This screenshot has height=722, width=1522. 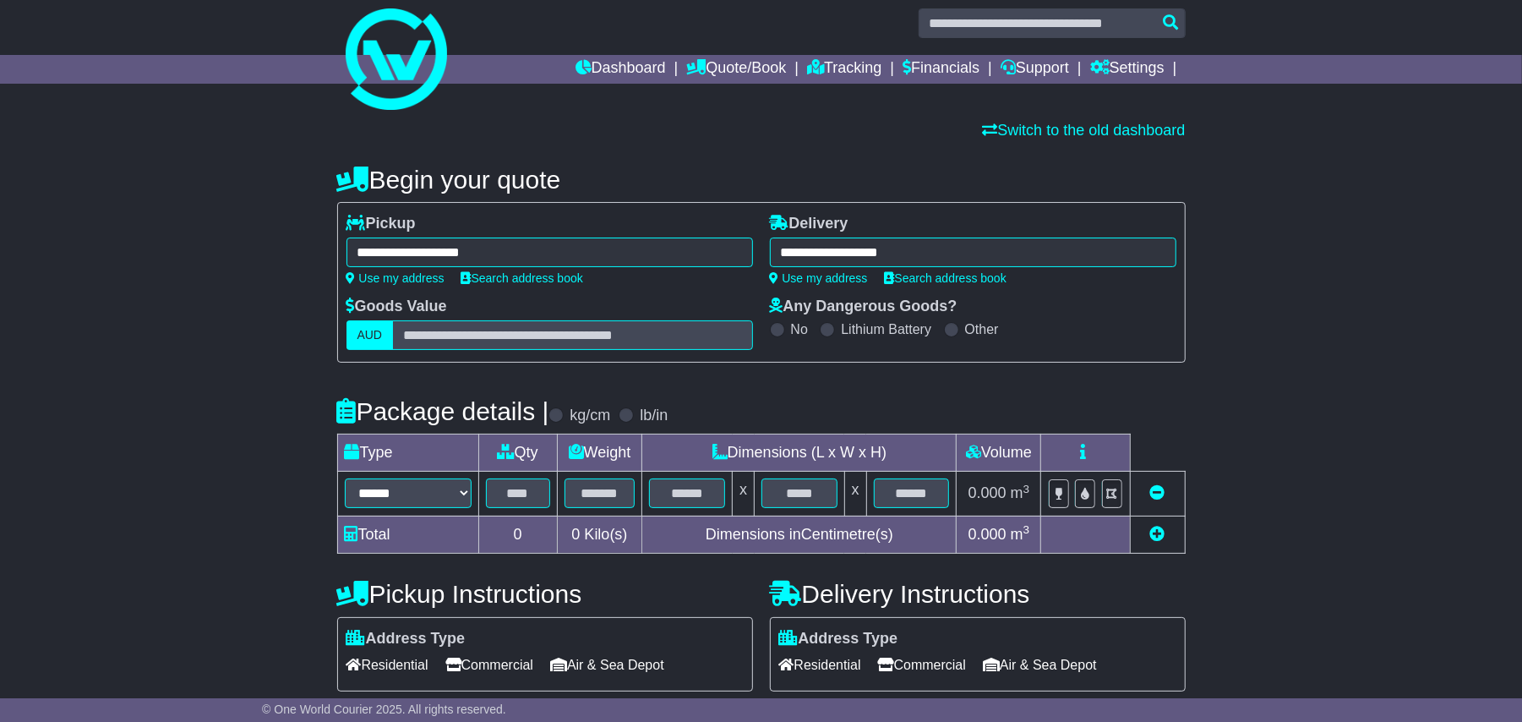 I want to click on label: Pickup, so click(x=381, y=224).